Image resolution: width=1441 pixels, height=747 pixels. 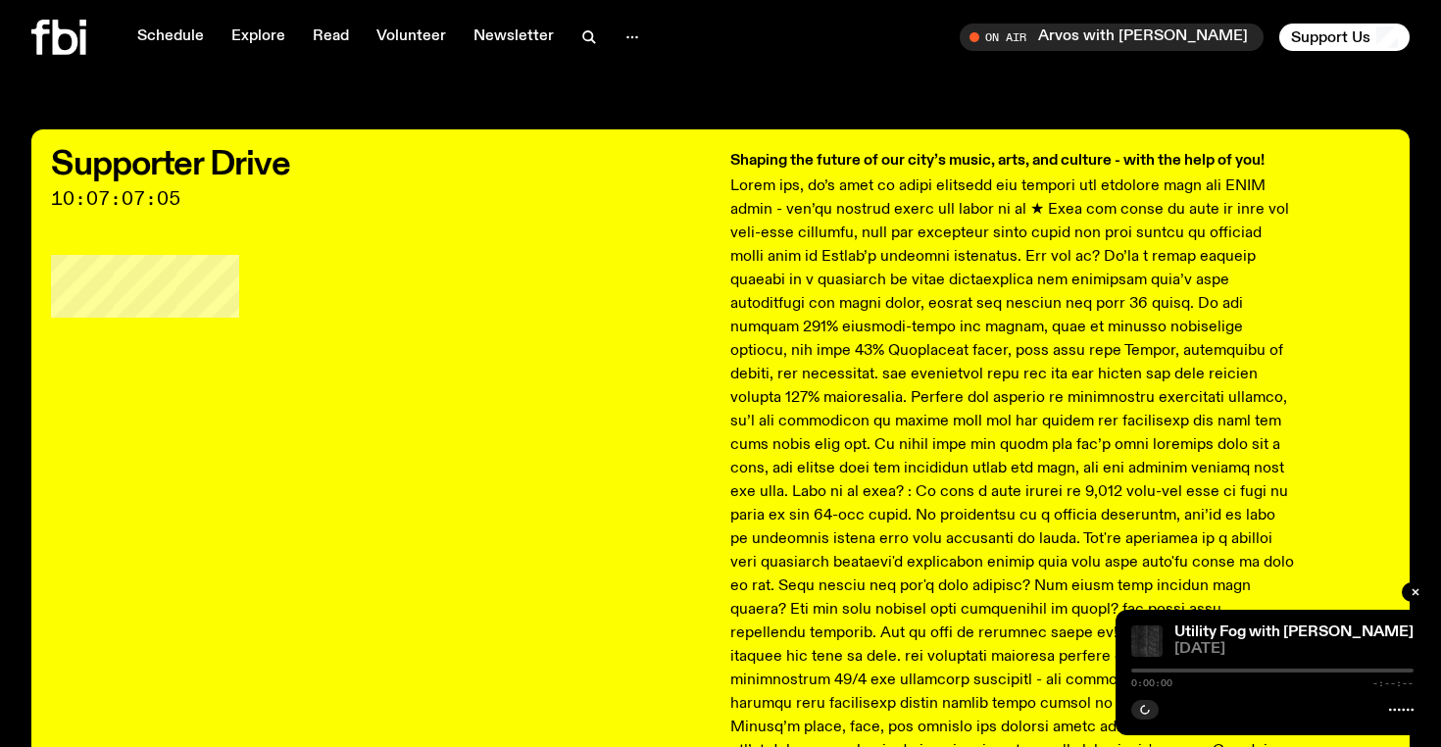 I want to click on span: 10:07:07:05, so click(x=380, y=199).